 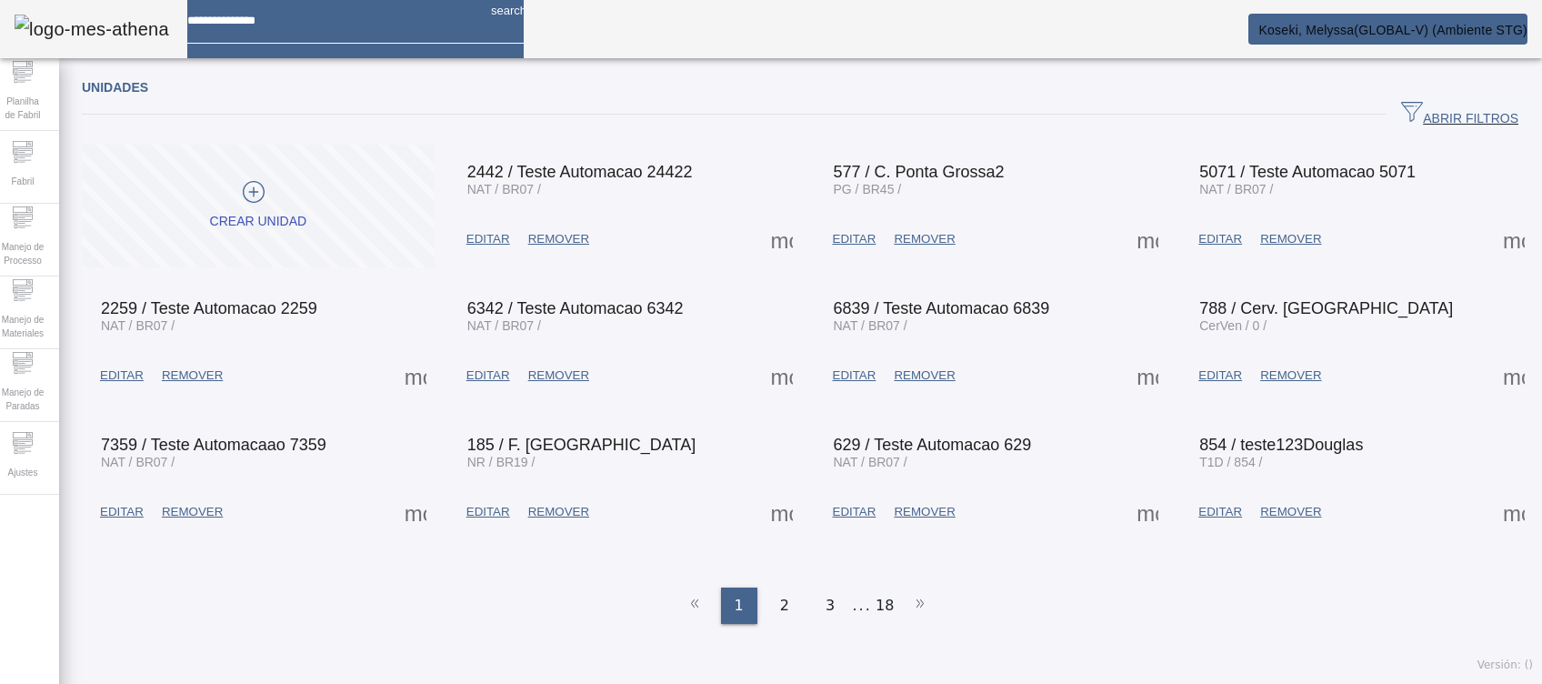 What do you see at coordinates (1504, 665) in the screenshot?
I see `span: Versión: ()` at bounding box center [1504, 665].